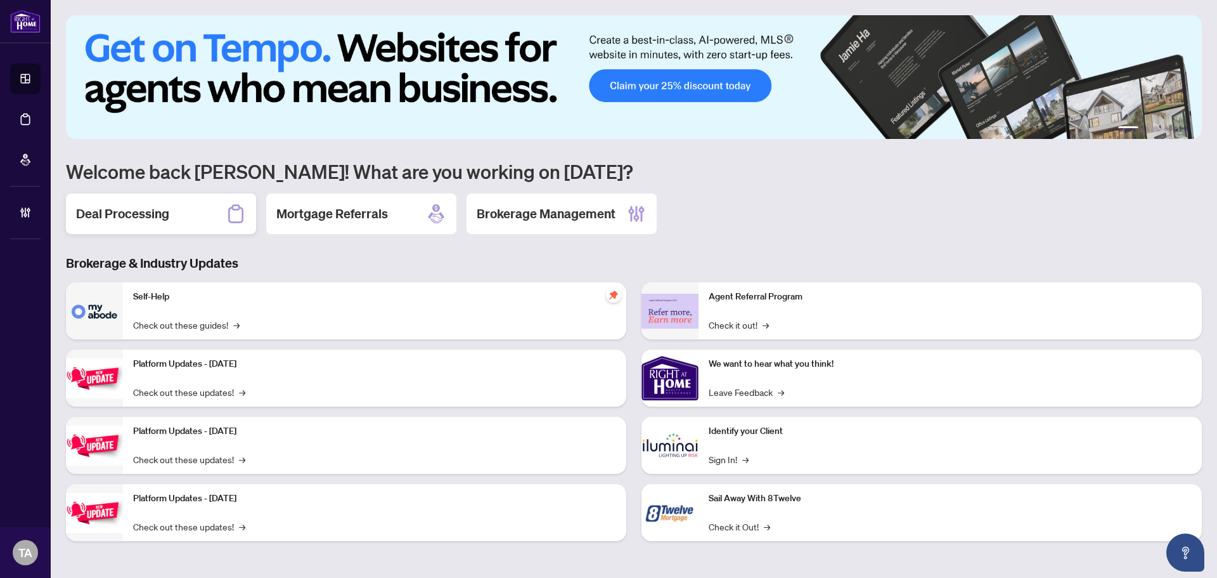 The image size is (1217, 578). I want to click on h2: Deal Processing, so click(122, 214).